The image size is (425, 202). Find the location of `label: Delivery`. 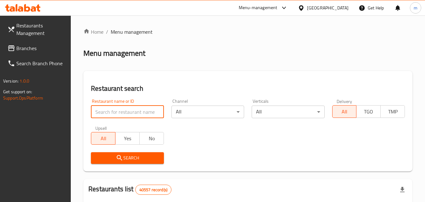

label: Delivery is located at coordinates (345, 101).